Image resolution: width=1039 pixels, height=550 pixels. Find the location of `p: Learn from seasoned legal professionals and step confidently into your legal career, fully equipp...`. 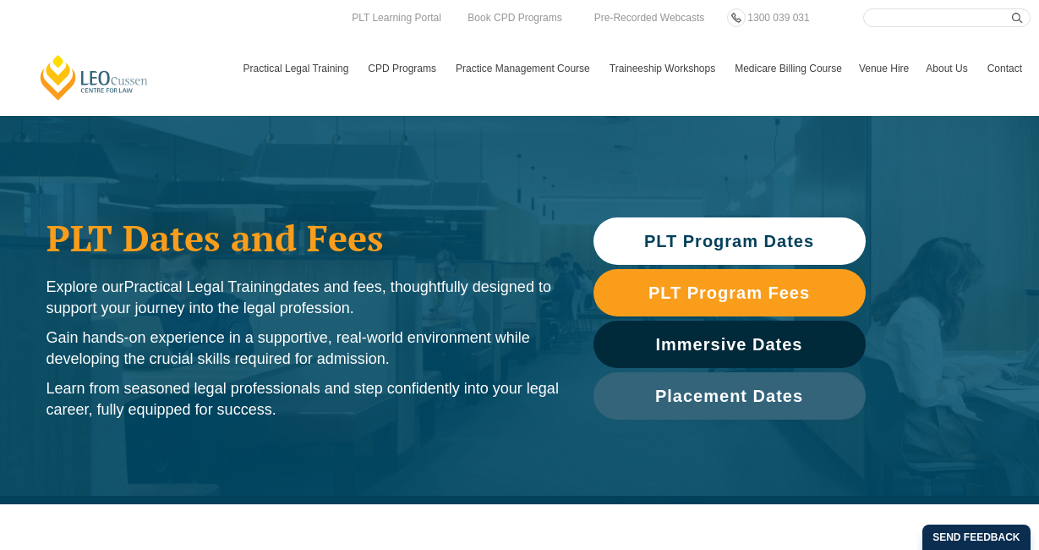

p: Learn from seasoned legal professionals and step confidently into your legal career, fully equipp... is located at coordinates (303, 399).